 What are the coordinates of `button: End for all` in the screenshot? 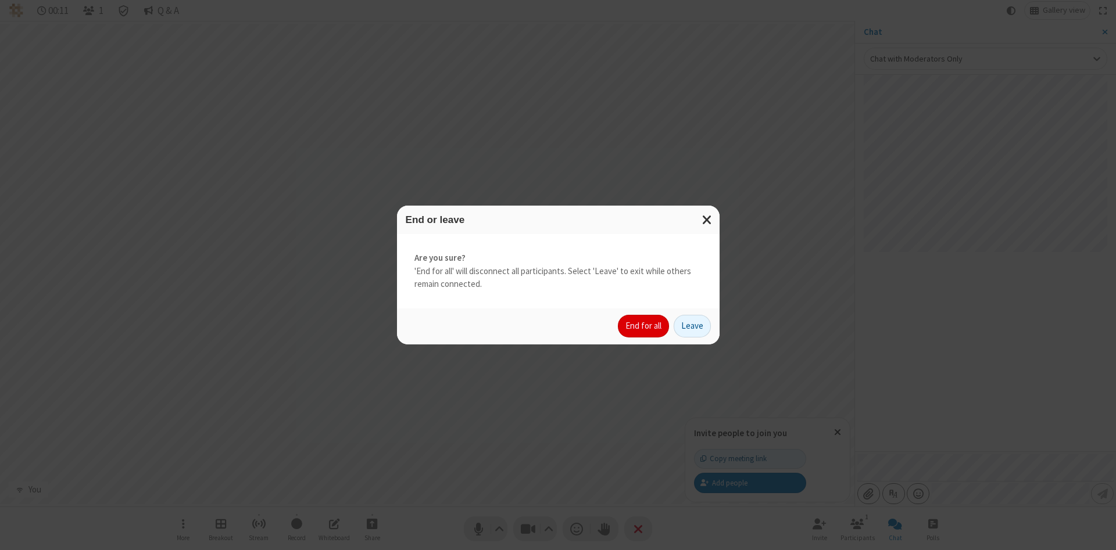 It's located at (643, 327).